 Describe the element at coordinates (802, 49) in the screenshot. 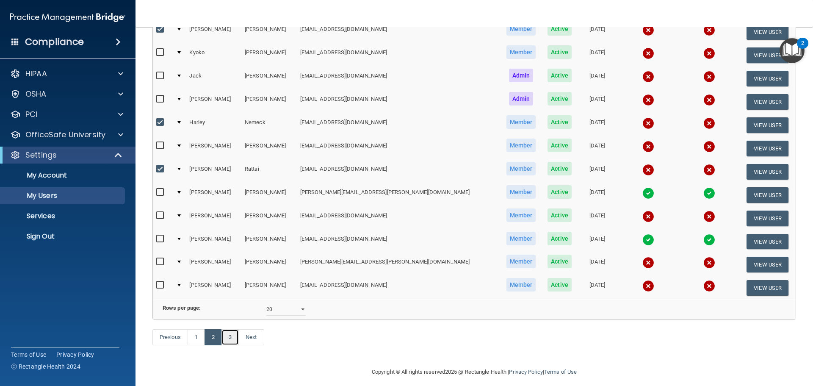

I see `div: 2` at that location.